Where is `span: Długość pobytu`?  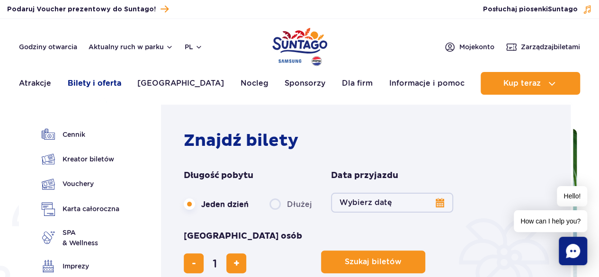
span: Długość pobytu is located at coordinates (218, 176).